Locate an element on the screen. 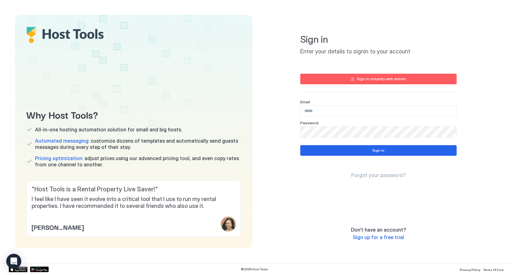  button: Sign in instantly with Airbnb is located at coordinates (378, 79).